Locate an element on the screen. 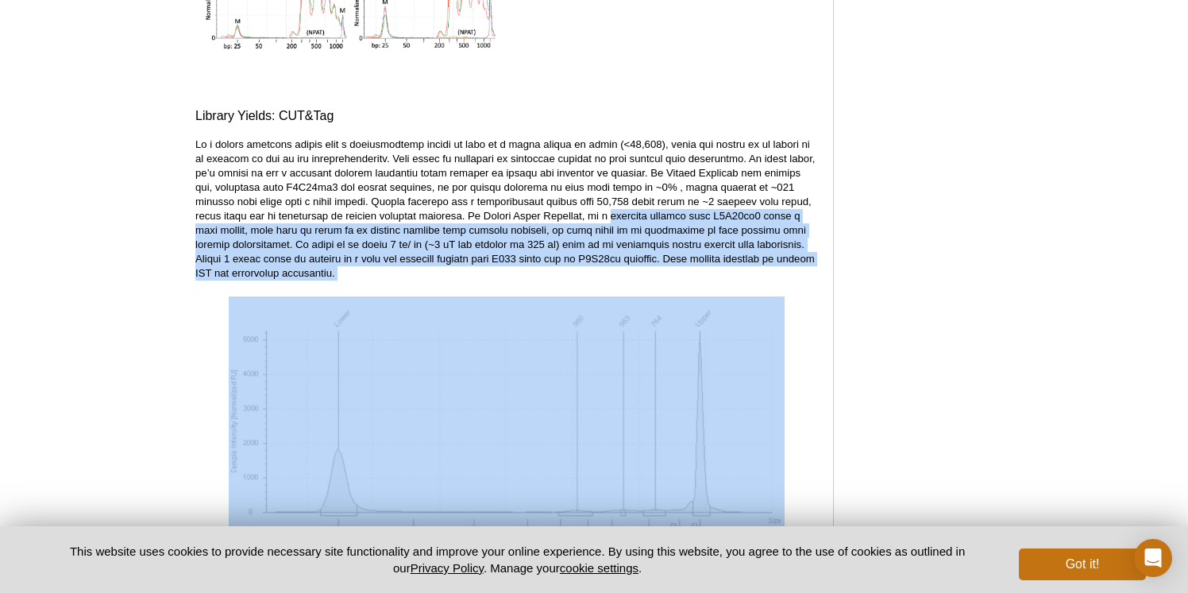 The width and height of the screenshot is (1188, 593). button: Got it! is located at coordinates (1083, 564).